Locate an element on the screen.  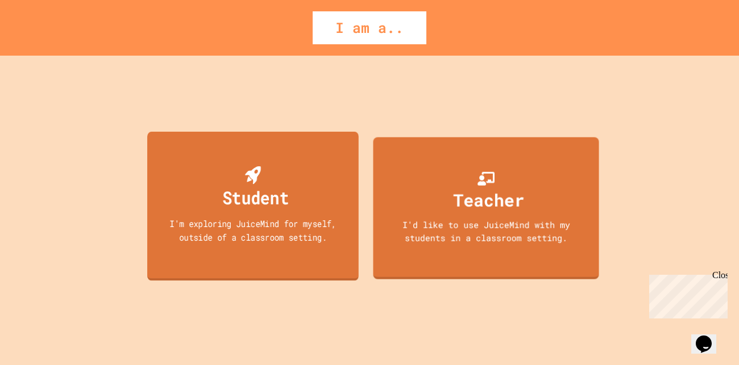
div: Student is located at coordinates (255, 197).